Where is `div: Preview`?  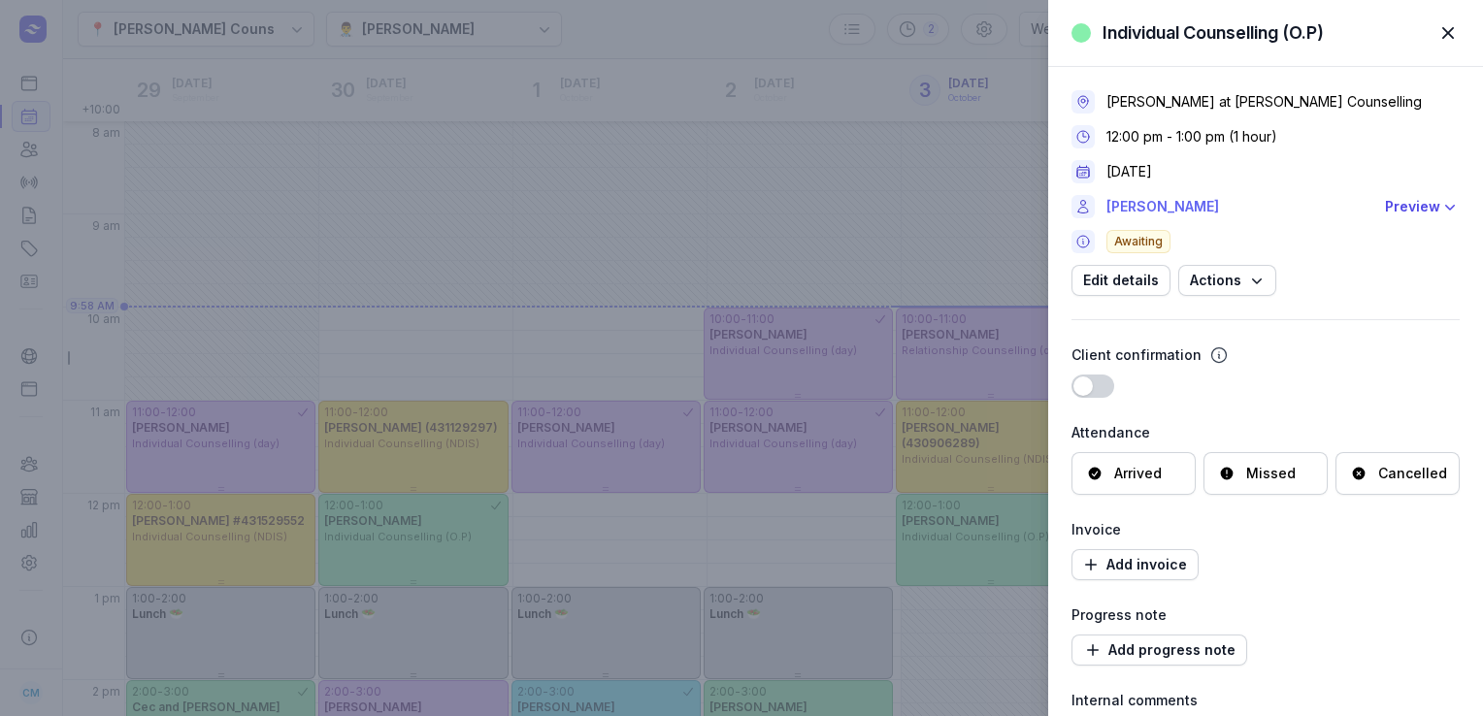
div: Preview is located at coordinates (1412, 207).